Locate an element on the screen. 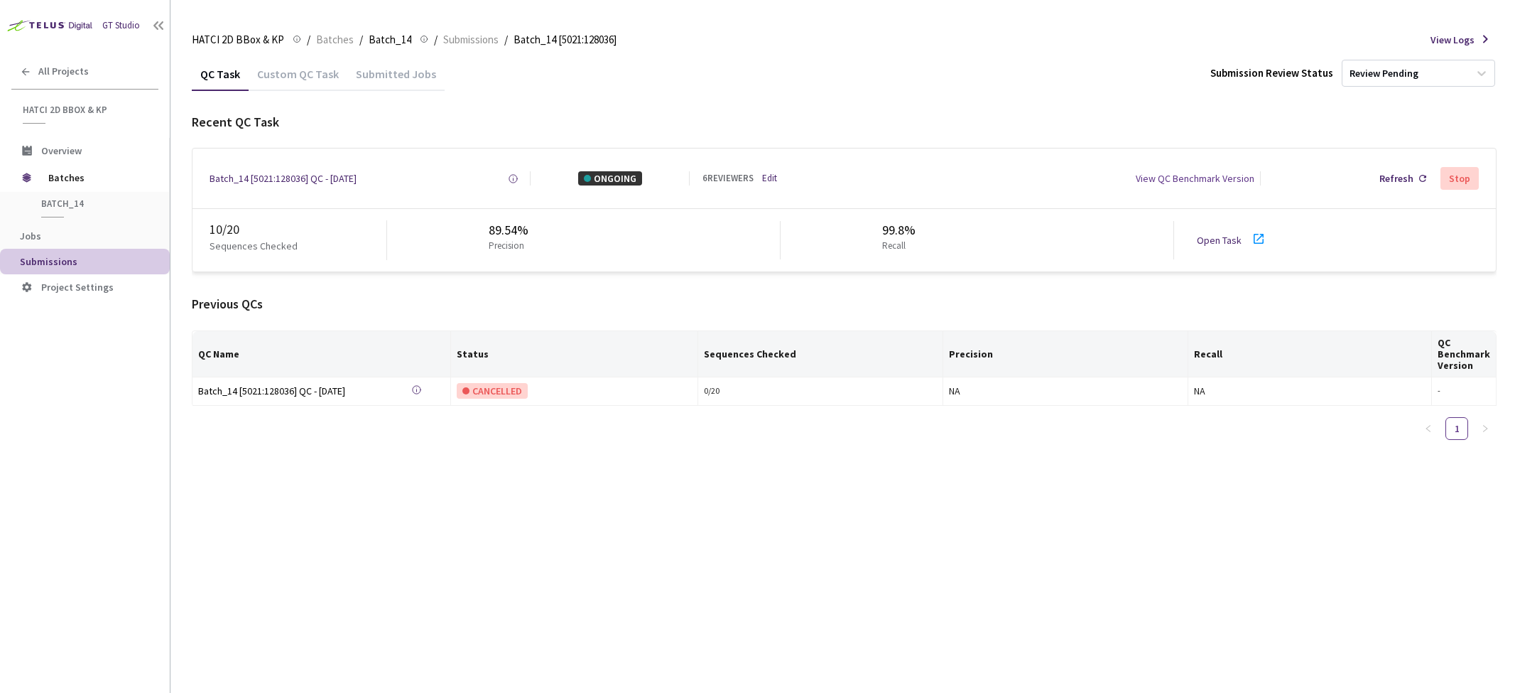  button: left is located at coordinates (1429, 428).